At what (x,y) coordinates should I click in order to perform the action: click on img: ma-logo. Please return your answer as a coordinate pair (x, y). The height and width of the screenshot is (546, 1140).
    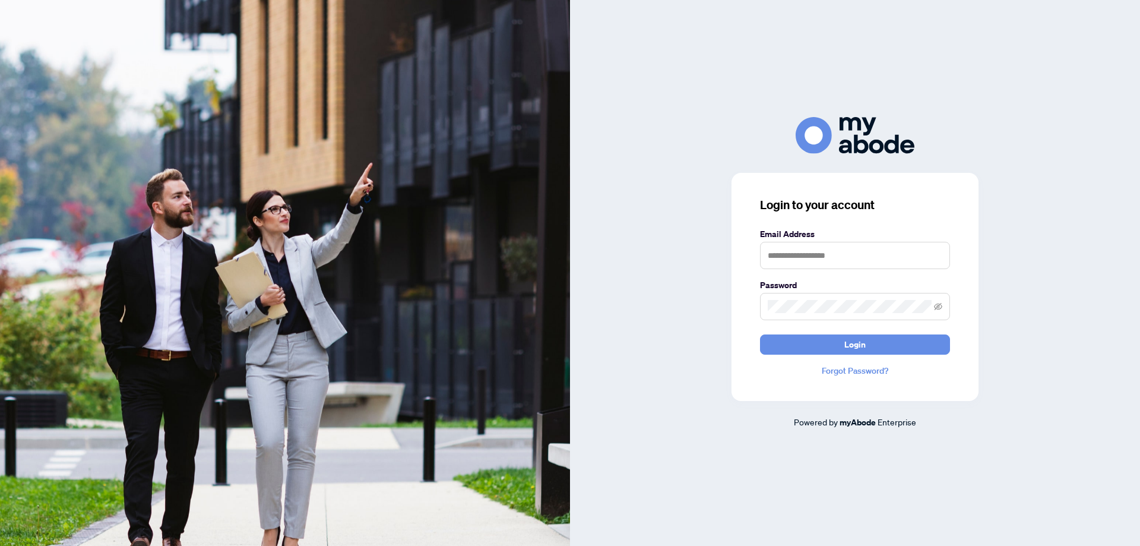
    Looking at the image, I should click on (855, 135).